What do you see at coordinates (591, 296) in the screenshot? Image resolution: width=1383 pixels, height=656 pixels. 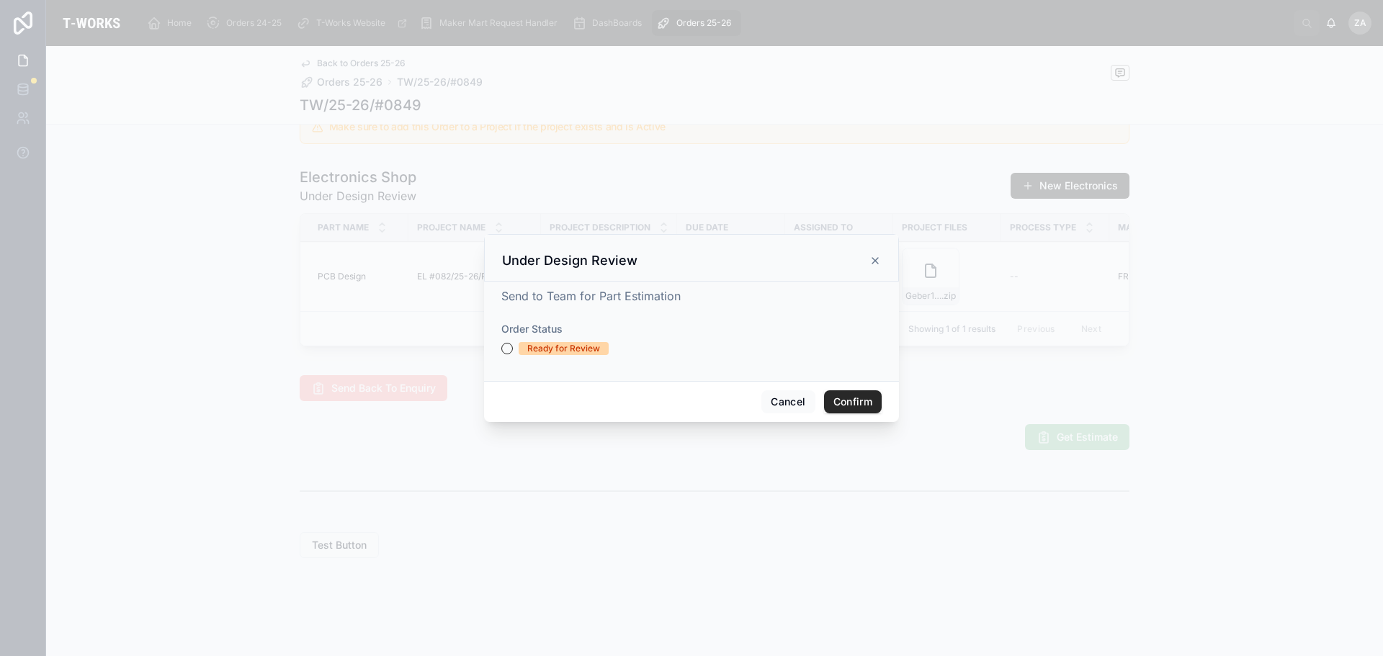 I see `span: Send to Team for Part Estimation` at bounding box center [591, 296].